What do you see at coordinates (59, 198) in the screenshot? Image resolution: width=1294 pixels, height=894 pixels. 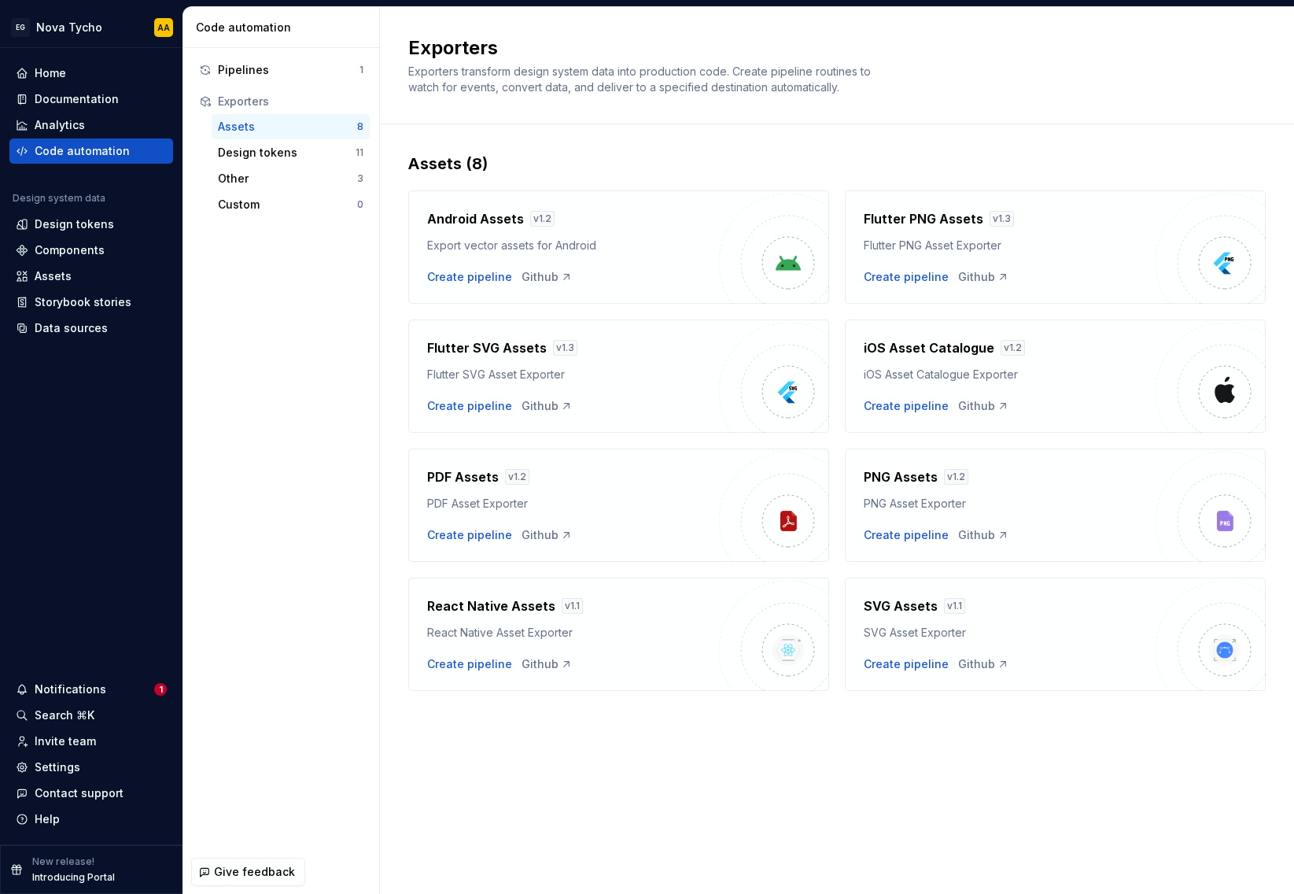 I see `div: Design system data` at bounding box center [59, 198].